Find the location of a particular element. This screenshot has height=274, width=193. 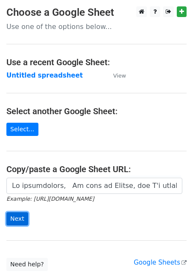

h4: Select another Google Sheet: is located at coordinates (96, 111).